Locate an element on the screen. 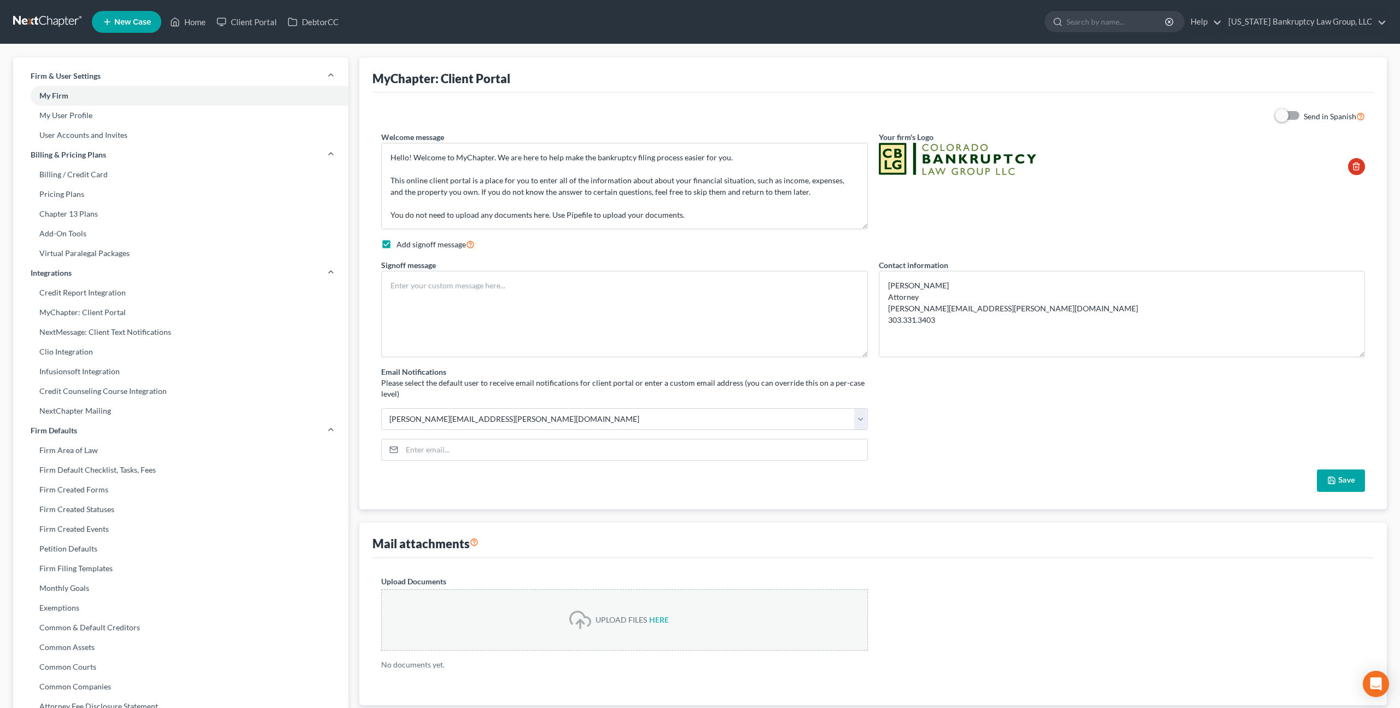 The image size is (1400, 708). span: Billing & Pricing Plans is located at coordinates (68, 155).